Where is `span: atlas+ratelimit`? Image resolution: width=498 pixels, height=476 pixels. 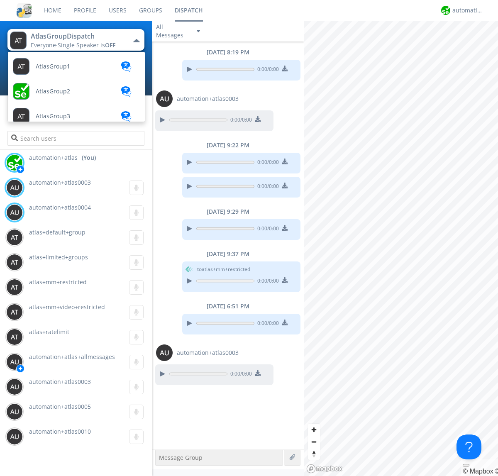
span: atlas+ratelimit is located at coordinates (49, 331).